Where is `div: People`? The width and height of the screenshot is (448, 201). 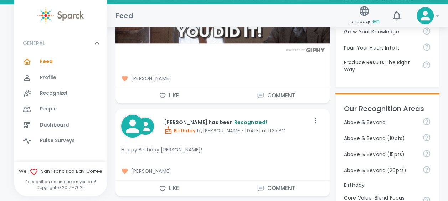
div: People is located at coordinates (61, 109).